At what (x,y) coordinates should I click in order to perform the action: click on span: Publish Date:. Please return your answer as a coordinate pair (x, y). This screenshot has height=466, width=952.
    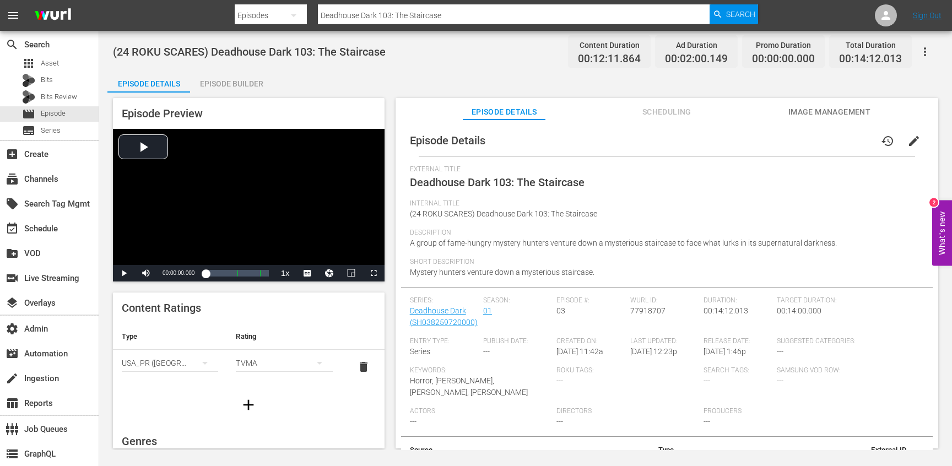
    Looking at the image, I should click on (517, 342).